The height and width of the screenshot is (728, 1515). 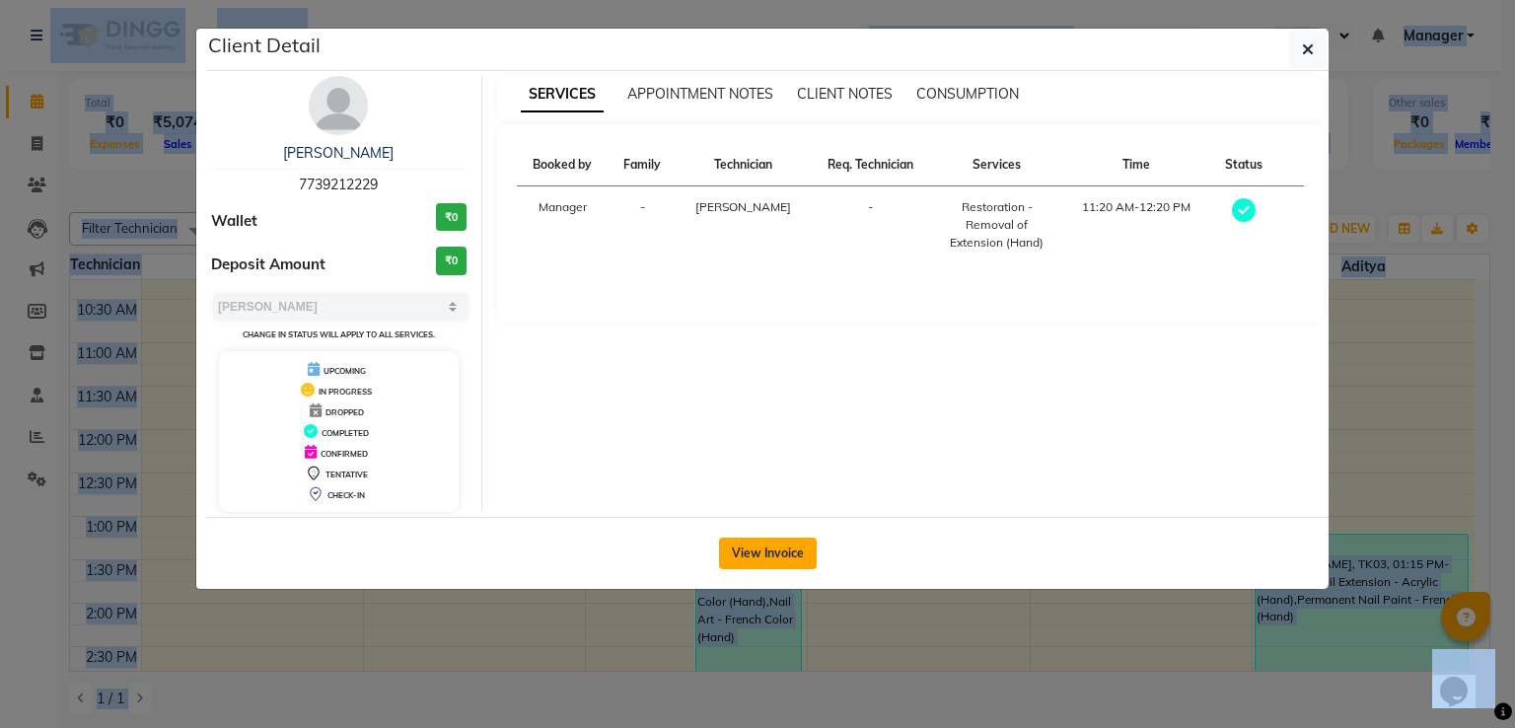 What do you see at coordinates (268, 264) in the screenshot?
I see `span: Deposit Amount` at bounding box center [268, 264].